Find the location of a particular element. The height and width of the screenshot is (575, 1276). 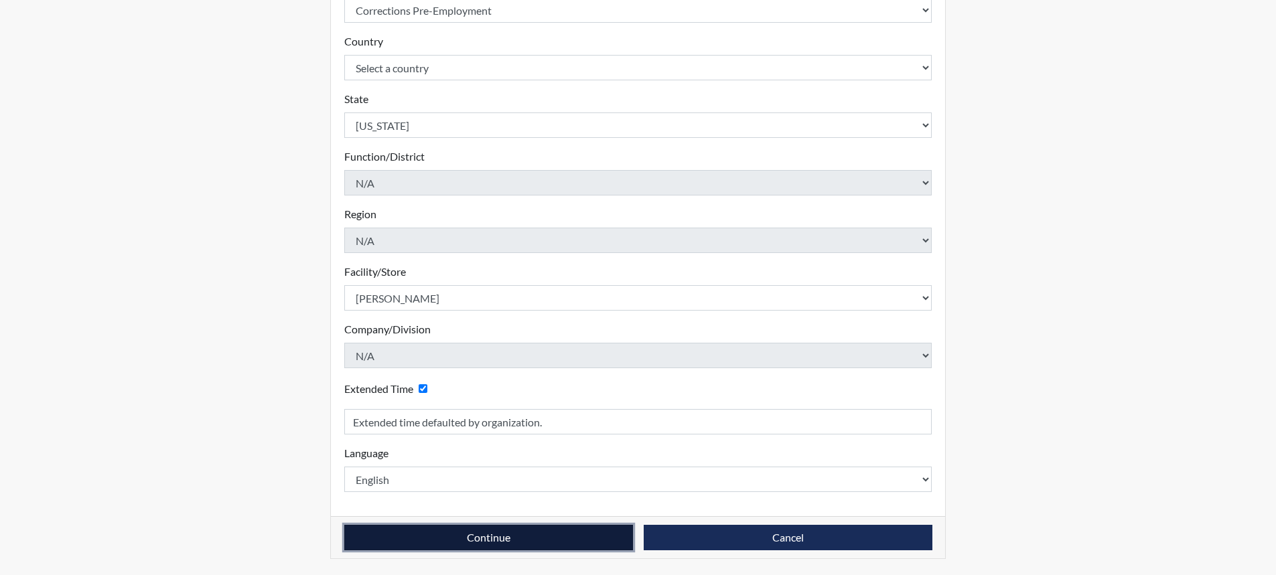

label: Country is located at coordinates (364, 42).